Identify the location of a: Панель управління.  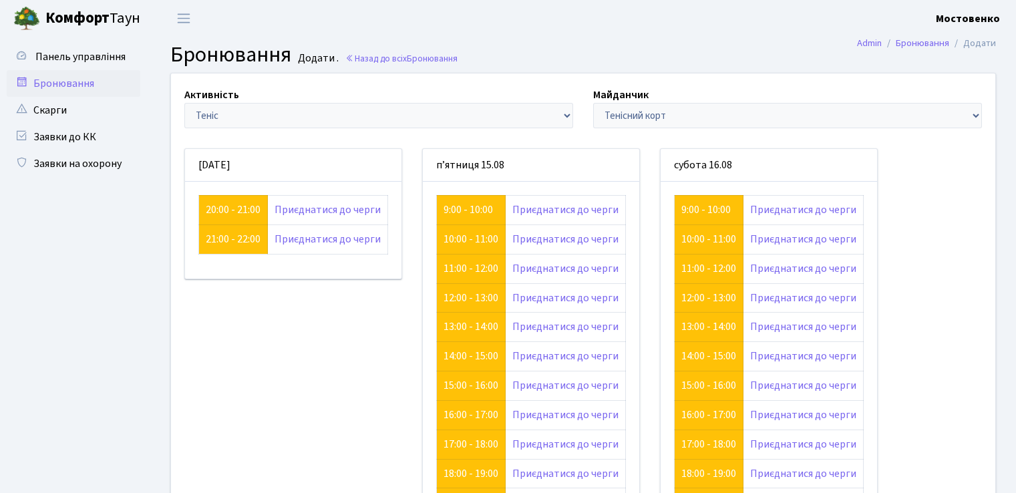
(73, 57).